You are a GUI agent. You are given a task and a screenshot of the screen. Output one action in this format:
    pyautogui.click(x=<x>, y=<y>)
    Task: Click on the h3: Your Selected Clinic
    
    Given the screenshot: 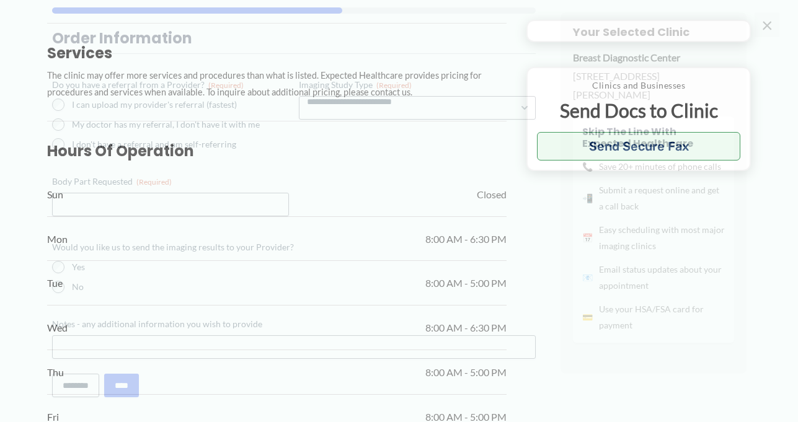 What is the action you would take?
    pyautogui.click(x=653, y=32)
    